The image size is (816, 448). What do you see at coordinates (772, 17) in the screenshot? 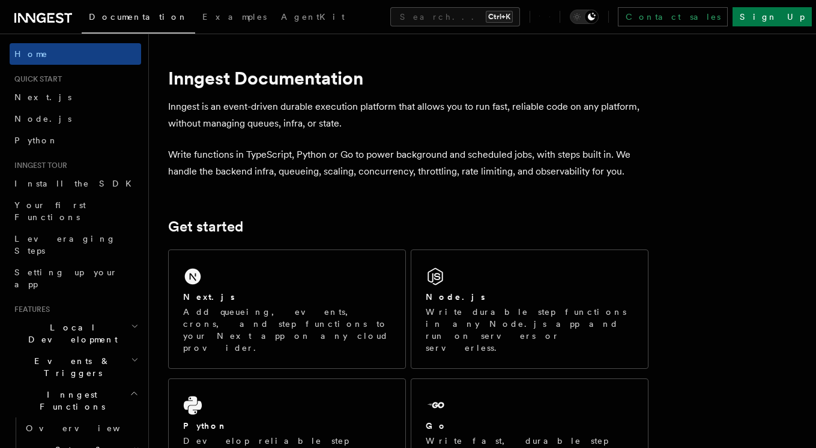
I see `a: Sign Up` at bounding box center [772, 17].